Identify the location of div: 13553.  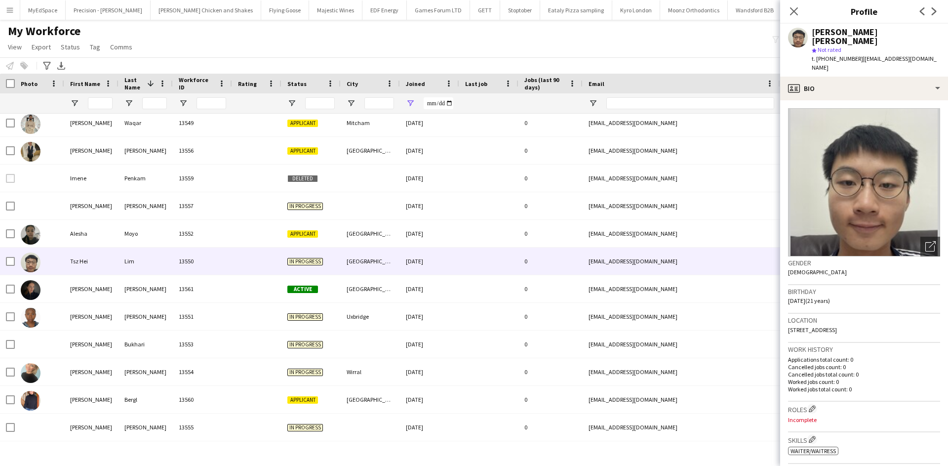
(203, 344).